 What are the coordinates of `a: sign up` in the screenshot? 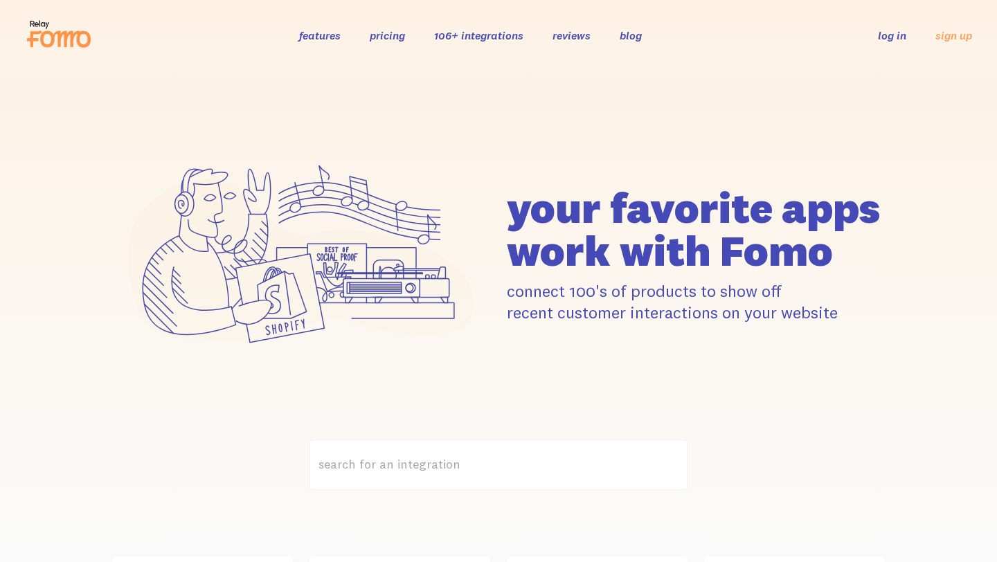 It's located at (954, 35).